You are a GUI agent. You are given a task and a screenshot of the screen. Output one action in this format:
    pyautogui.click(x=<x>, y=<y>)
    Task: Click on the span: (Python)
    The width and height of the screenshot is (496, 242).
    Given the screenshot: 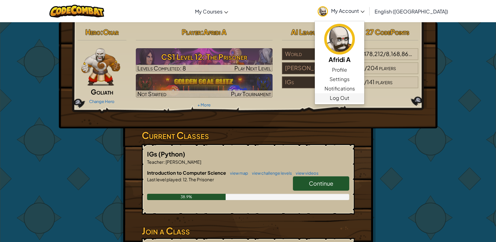 What is the action you would take?
    pyautogui.click(x=172, y=154)
    